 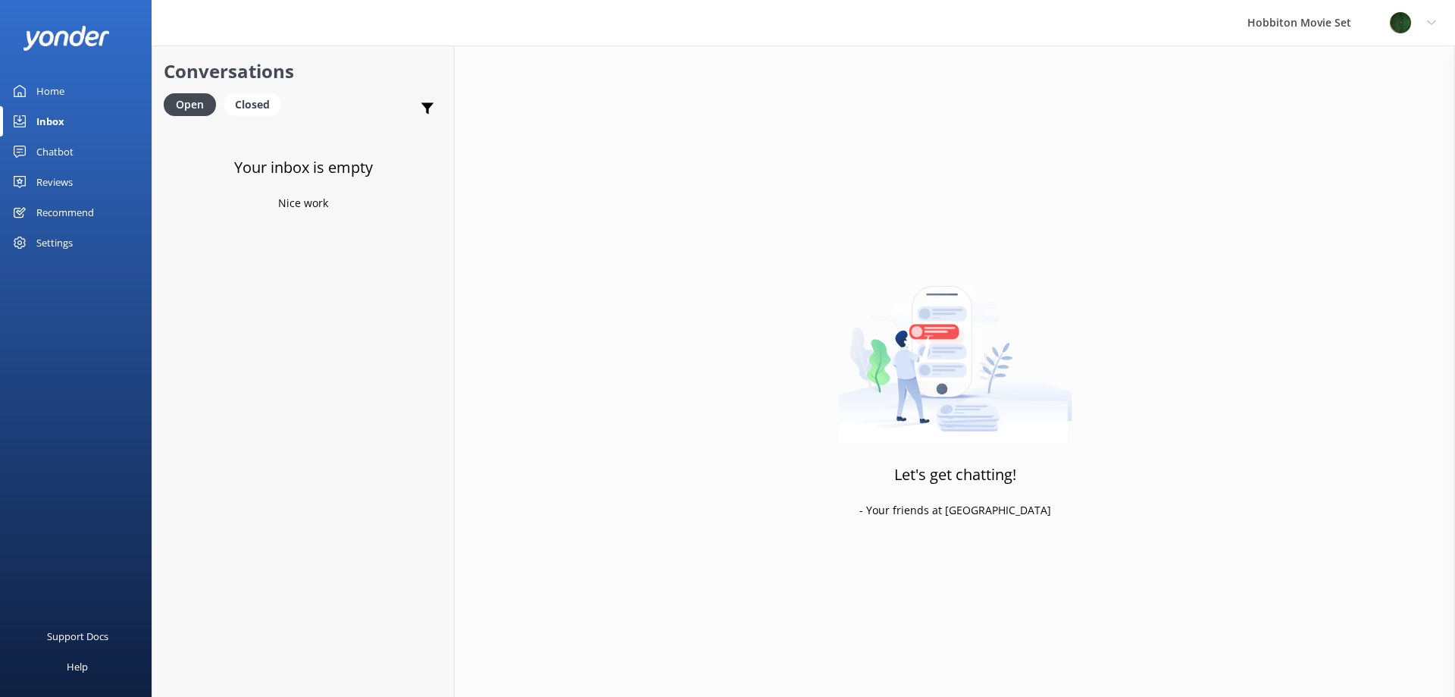 What do you see at coordinates (189, 105) in the screenshot?
I see `div: Open` at bounding box center [189, 105].